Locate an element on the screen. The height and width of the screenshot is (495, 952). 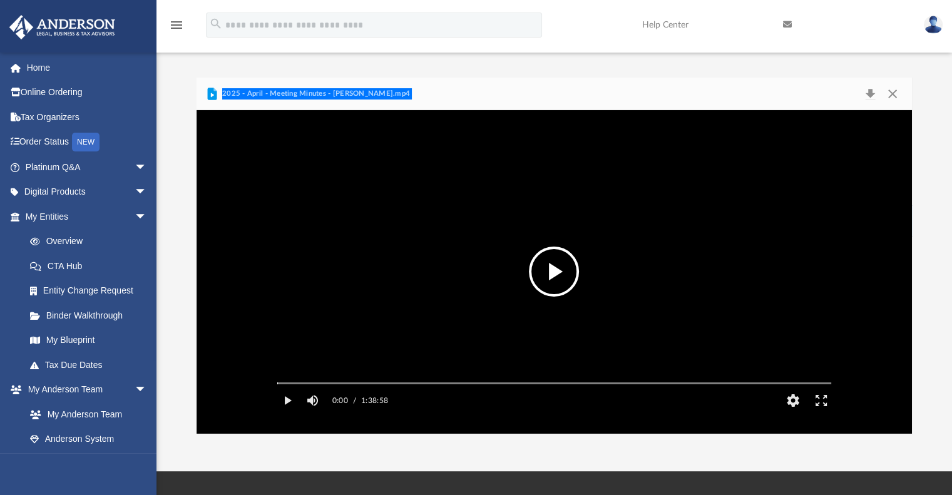
a: Platinum Q&Aarrow_drop_down is located at coordinates (87, 167).